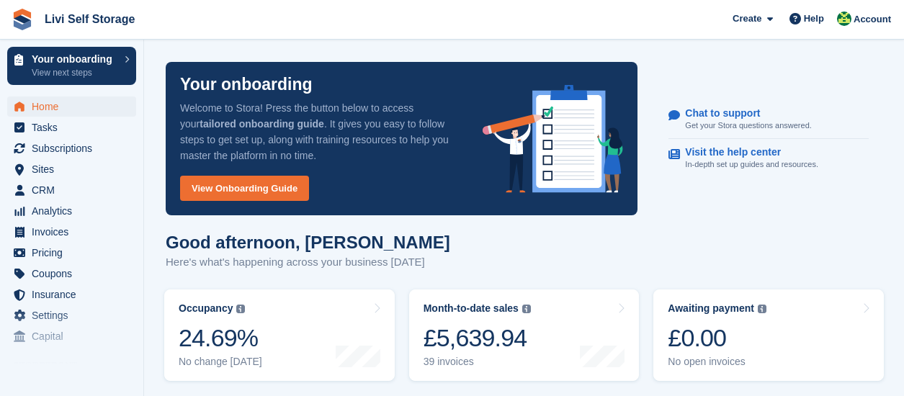 The width and height of the screenshot is (904, 396). I want to click on span: Create, so click(747, 19).